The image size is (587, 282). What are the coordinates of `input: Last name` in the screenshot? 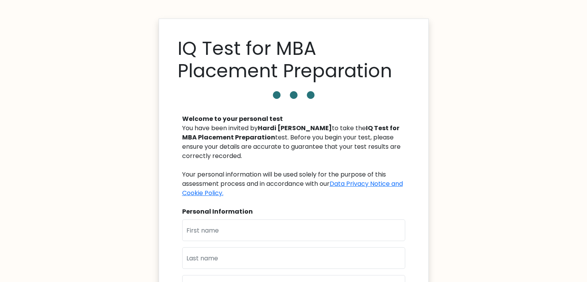 It's located at (294, 258).